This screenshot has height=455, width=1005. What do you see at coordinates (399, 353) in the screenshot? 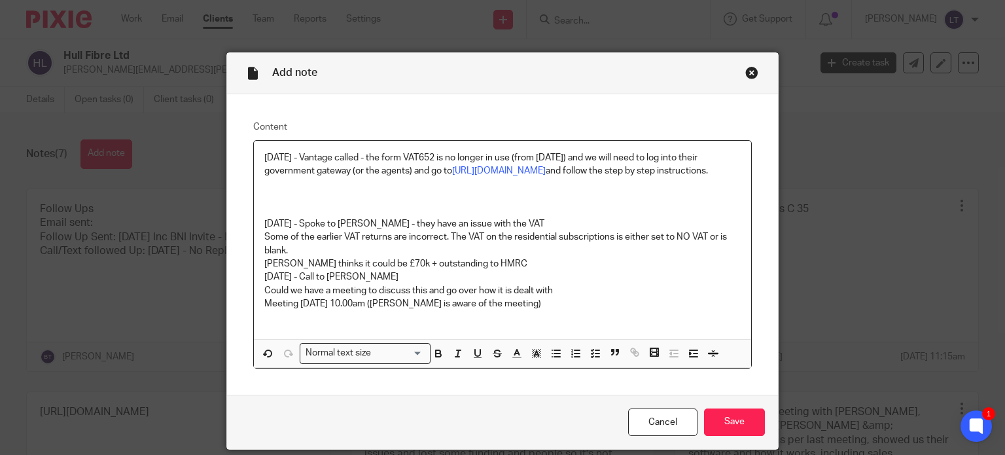
I see `input: Search for option` at bounding box center [399, 353].